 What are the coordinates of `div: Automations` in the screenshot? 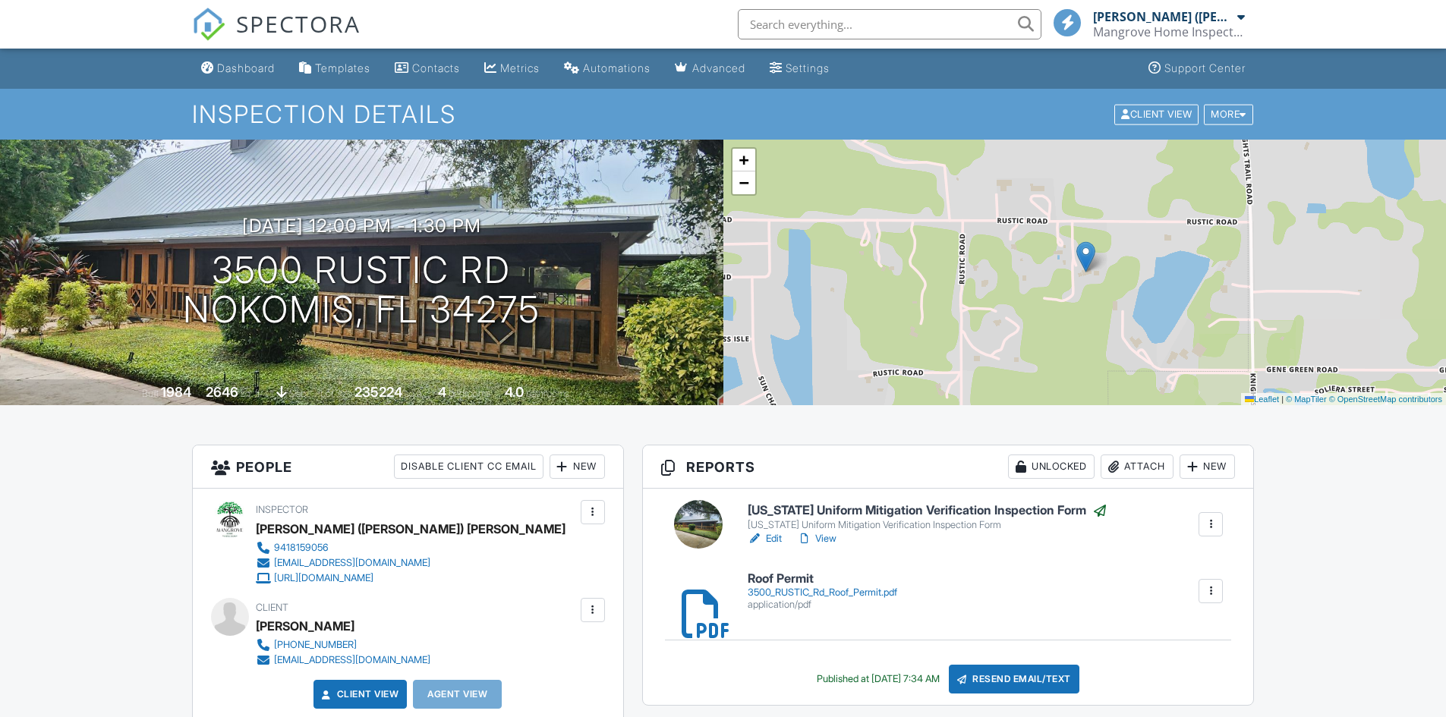 It's located at (616, 68).